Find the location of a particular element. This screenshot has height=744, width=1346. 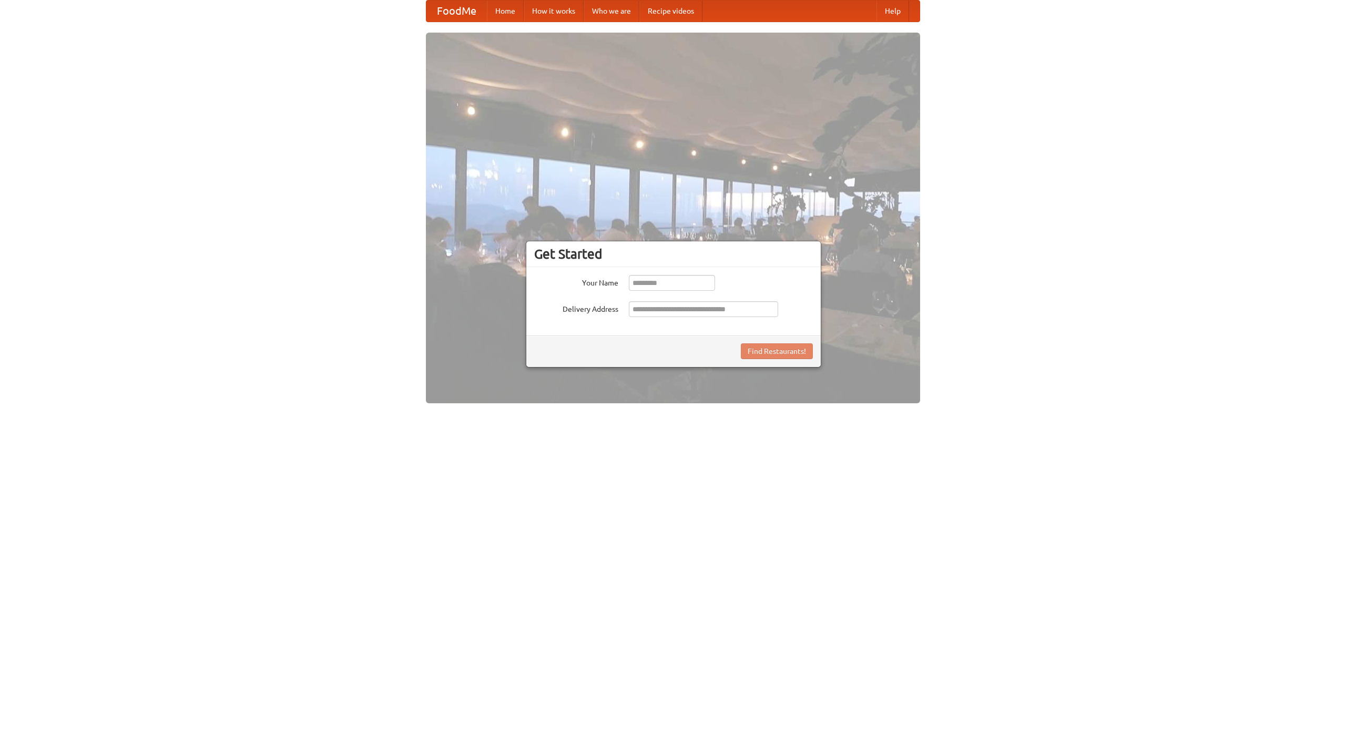

a: Who we are is located at coordinates (612, 11).